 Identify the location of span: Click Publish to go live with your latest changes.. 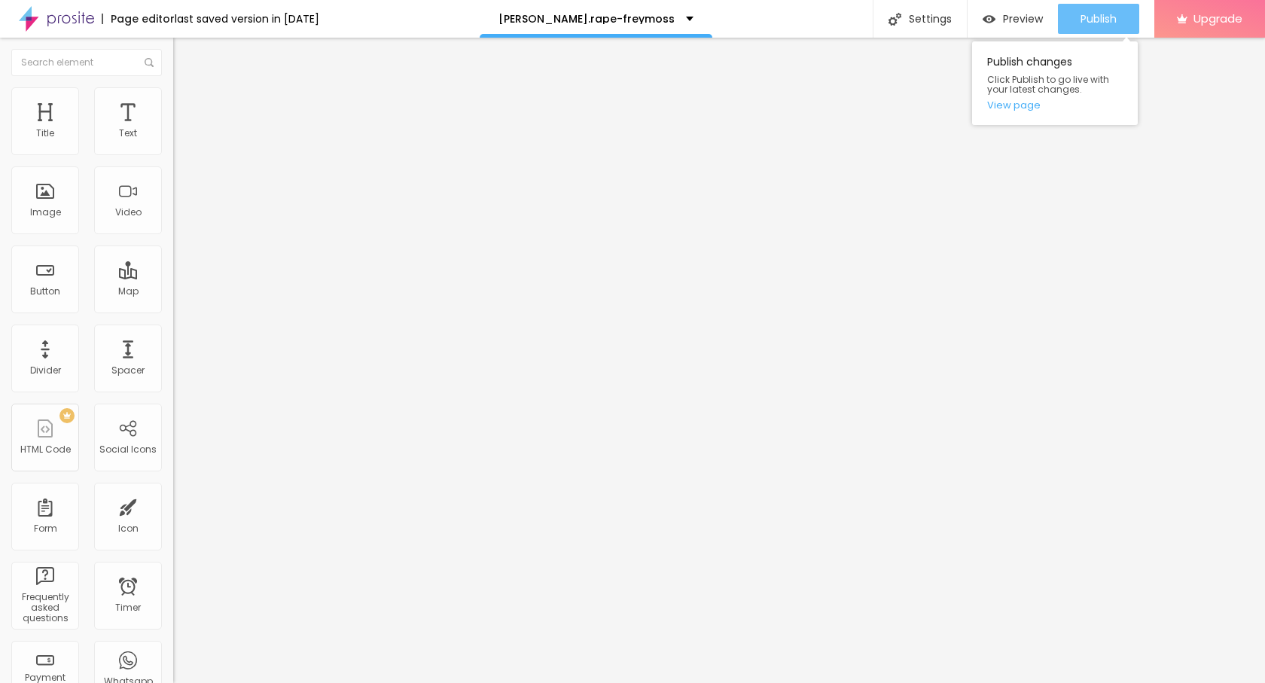
(1055, 84).